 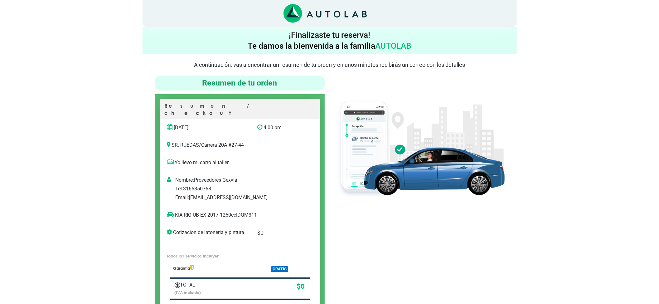 I want to click on p: Yo llevo mi carro al taller, so click(x=240, y=163).